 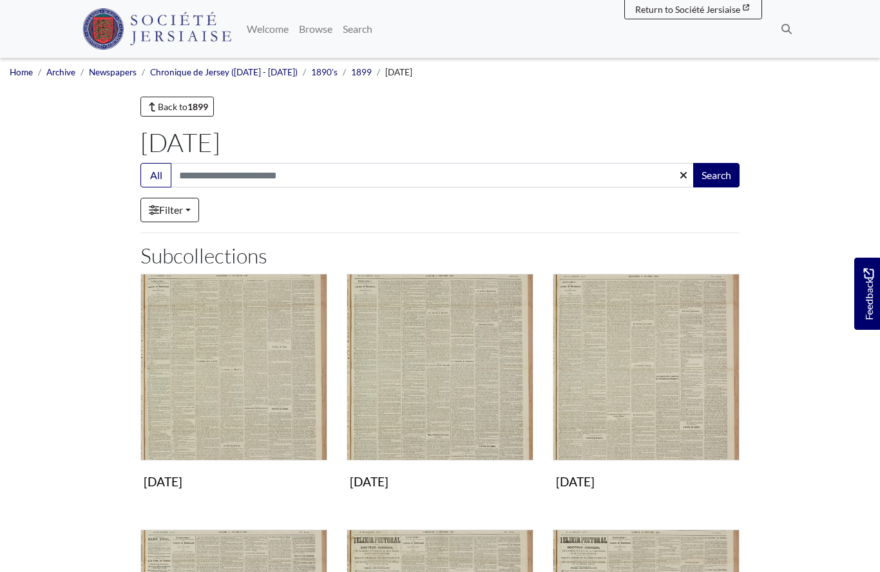 I want to click on a: Welcome, so click(x=267, y=29).